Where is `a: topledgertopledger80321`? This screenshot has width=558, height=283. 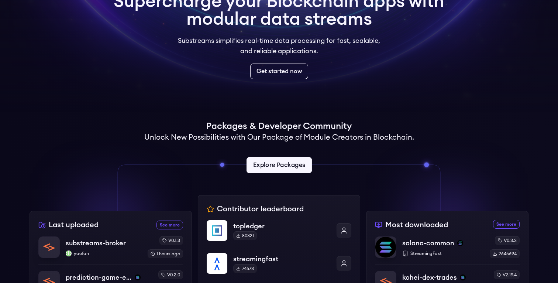 a: topledgertopledger80321 is located at coordinates (279, 233).